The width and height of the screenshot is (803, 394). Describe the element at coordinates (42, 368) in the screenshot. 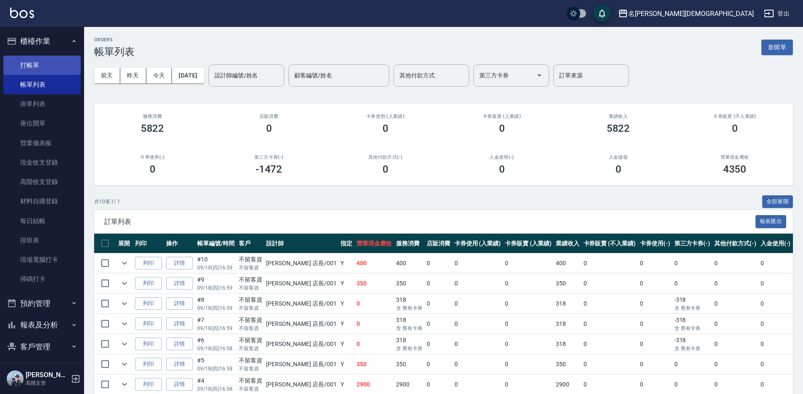

I see `button: 員工及薪資` at that location.